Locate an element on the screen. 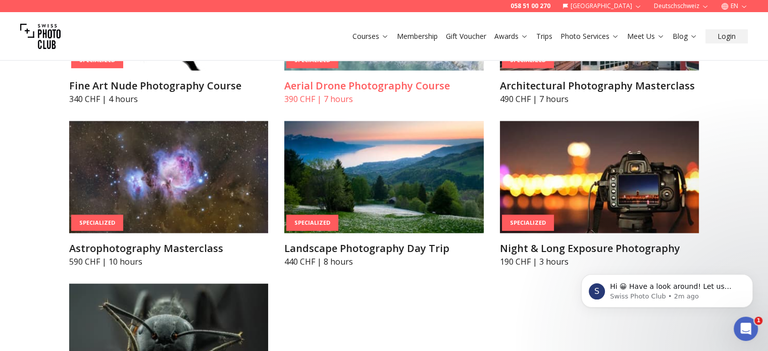 This screenshot has height=351, width=768. button: Login is located at coordinates (726, 36).